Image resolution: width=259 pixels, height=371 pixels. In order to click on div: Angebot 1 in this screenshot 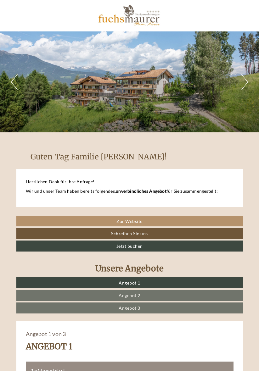, I will do `click(49, 346)`.